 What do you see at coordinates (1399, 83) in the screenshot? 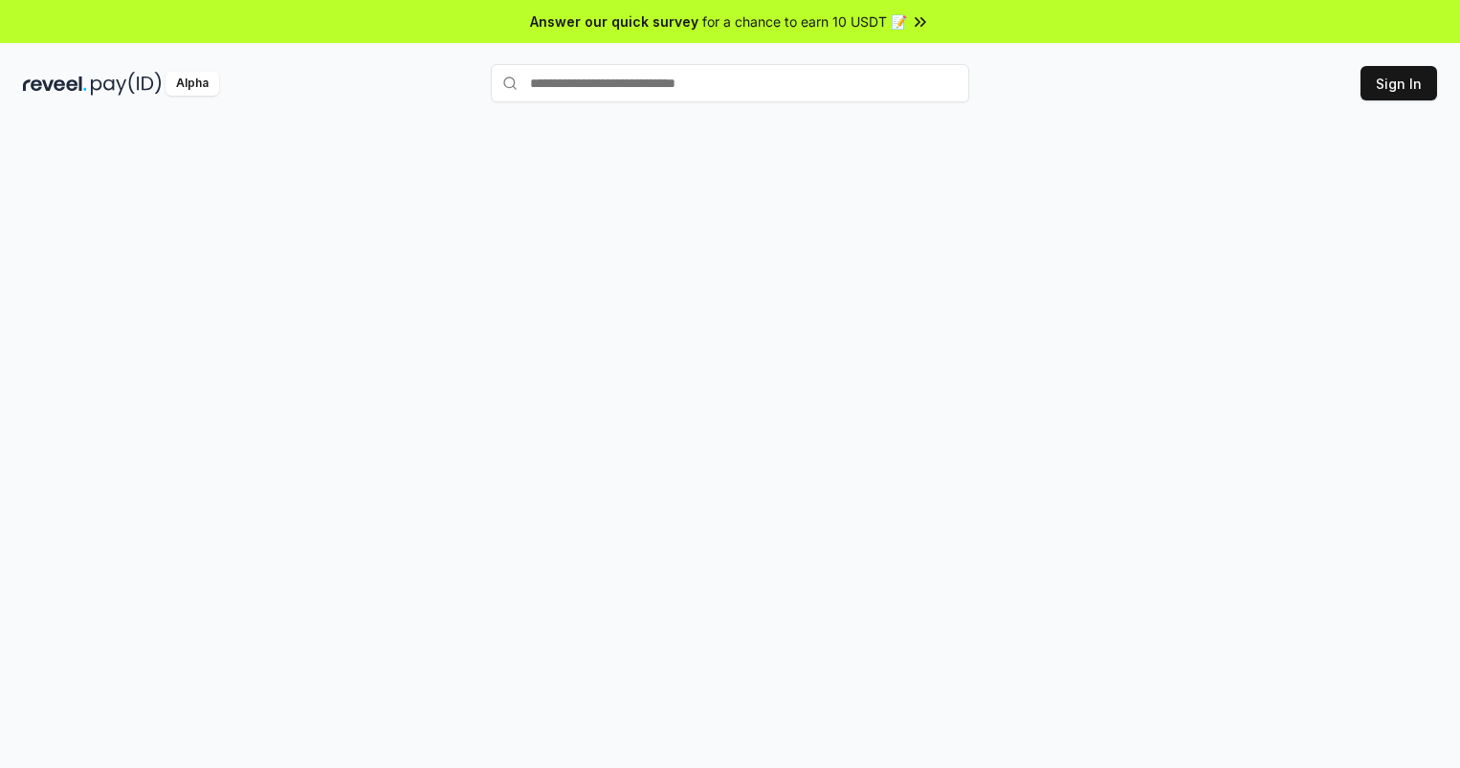
I see `button: Sign In` at bounding box center [1399, 83].